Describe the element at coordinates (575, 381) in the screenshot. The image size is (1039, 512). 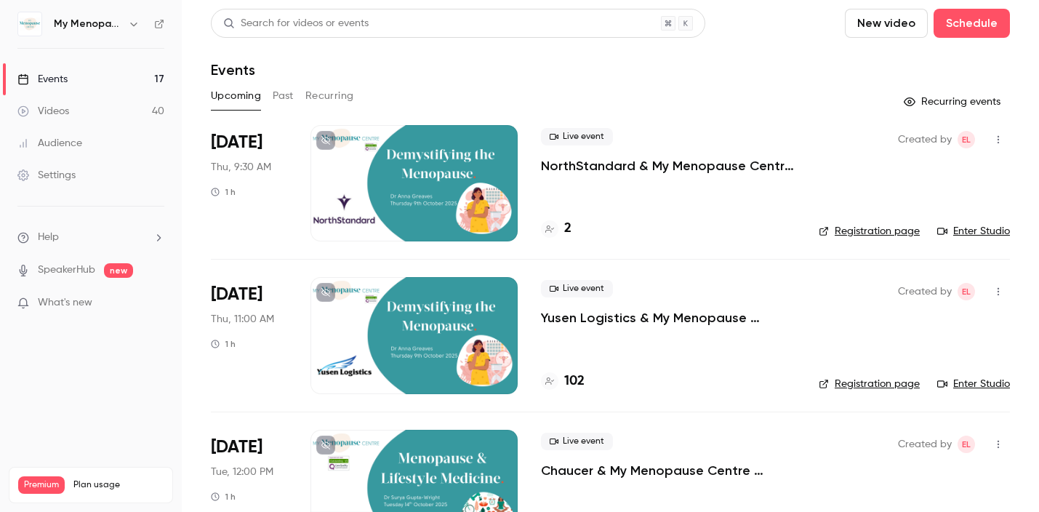
I see `h4: 102` at that location.